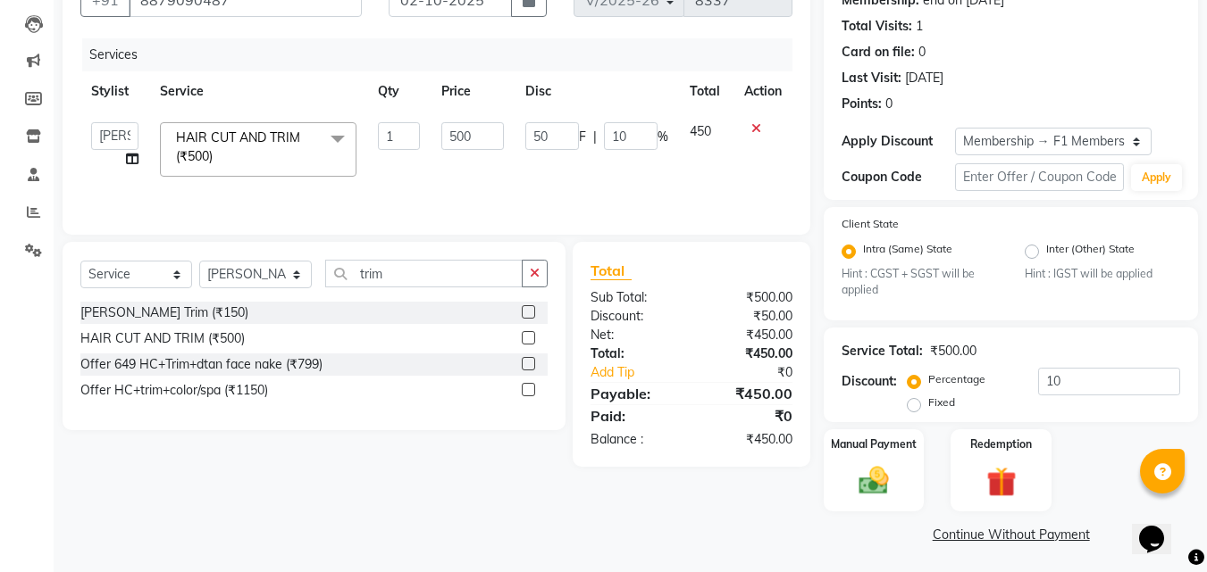  What do you see at coordinates (634, 416) in the screenshot?
I see `div: Paid:` at bounding box center [634, 416].